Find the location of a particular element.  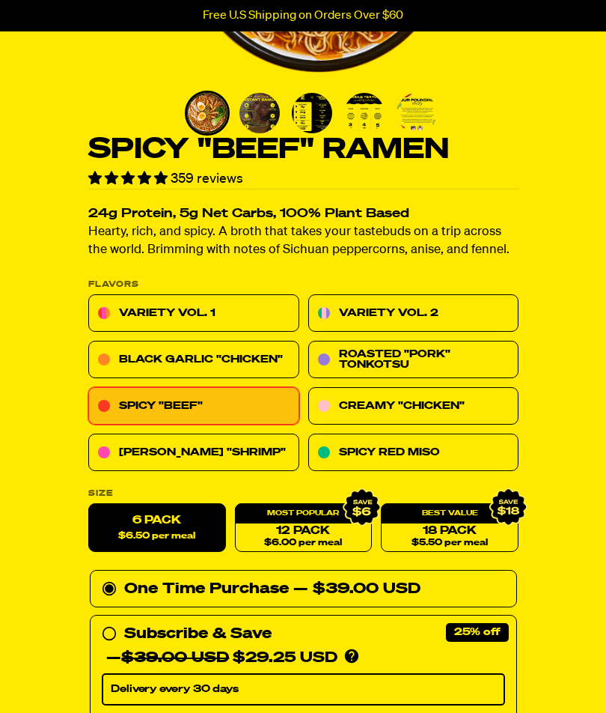

div: PDP main carousel thumbnails is located at coordinates (318, 113).